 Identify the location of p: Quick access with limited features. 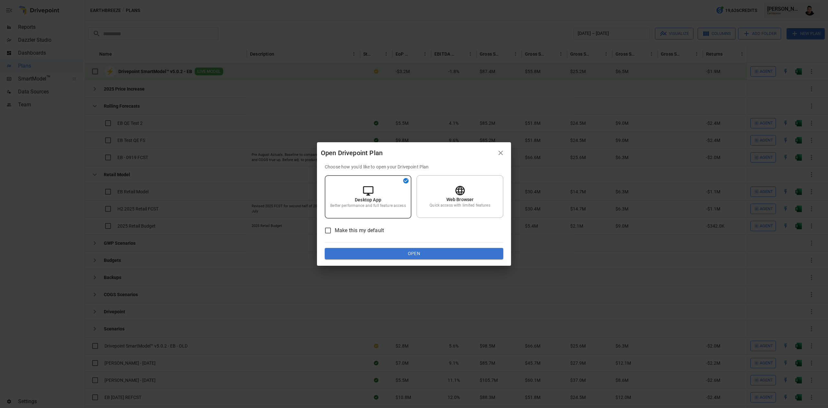
(460, 205).